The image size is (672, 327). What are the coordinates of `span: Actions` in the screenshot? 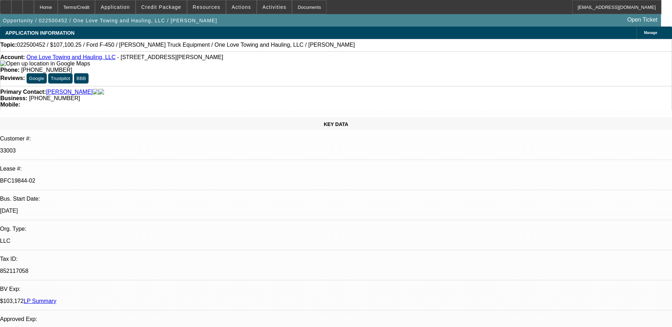 It's located at (241, 7).